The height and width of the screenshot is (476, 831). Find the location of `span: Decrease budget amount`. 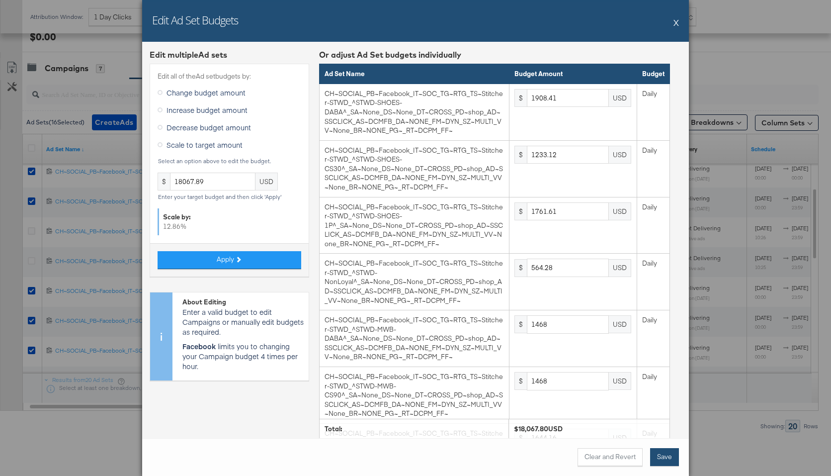

span: Decrease budget amount is located at coordinates (209, 127).